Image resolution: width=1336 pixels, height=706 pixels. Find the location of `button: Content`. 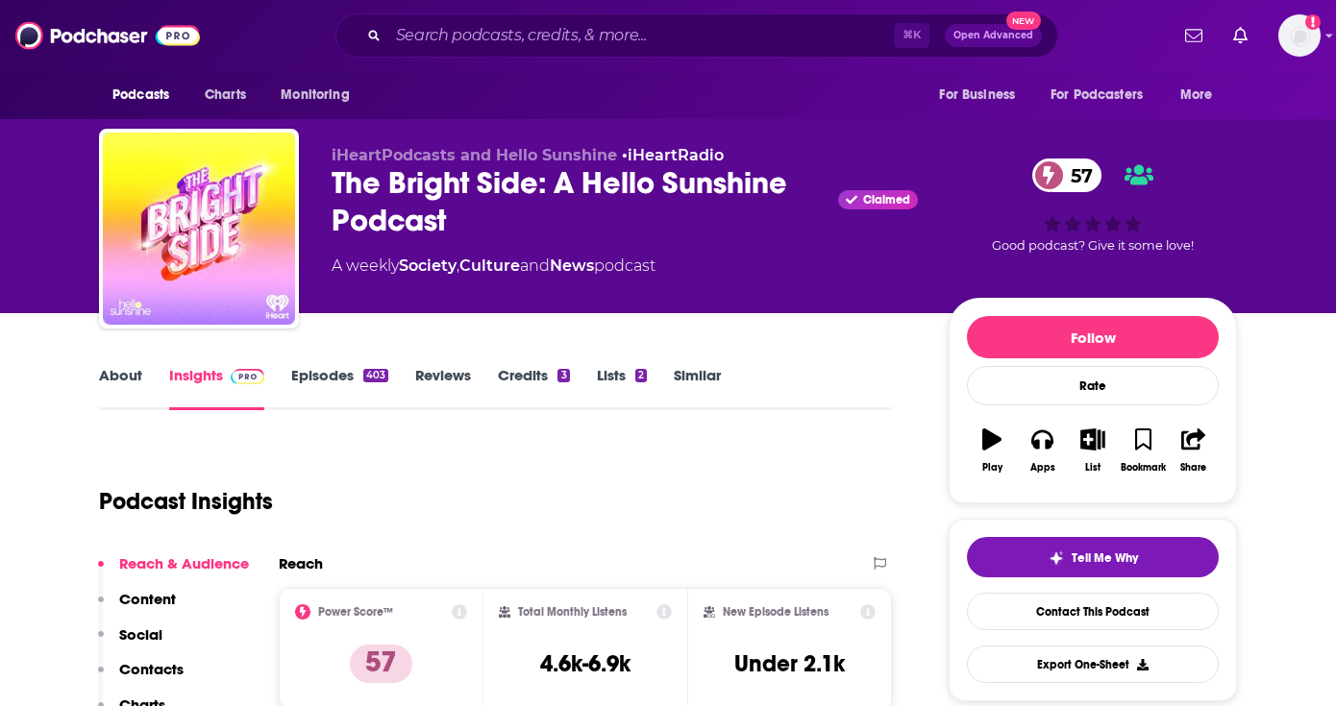

button: Content is located at coordinates (136, 607).